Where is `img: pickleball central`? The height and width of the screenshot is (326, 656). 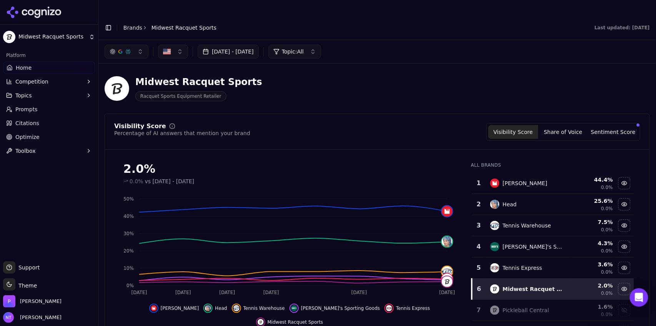
img: pickleball central is located at coordinates (495, 310).